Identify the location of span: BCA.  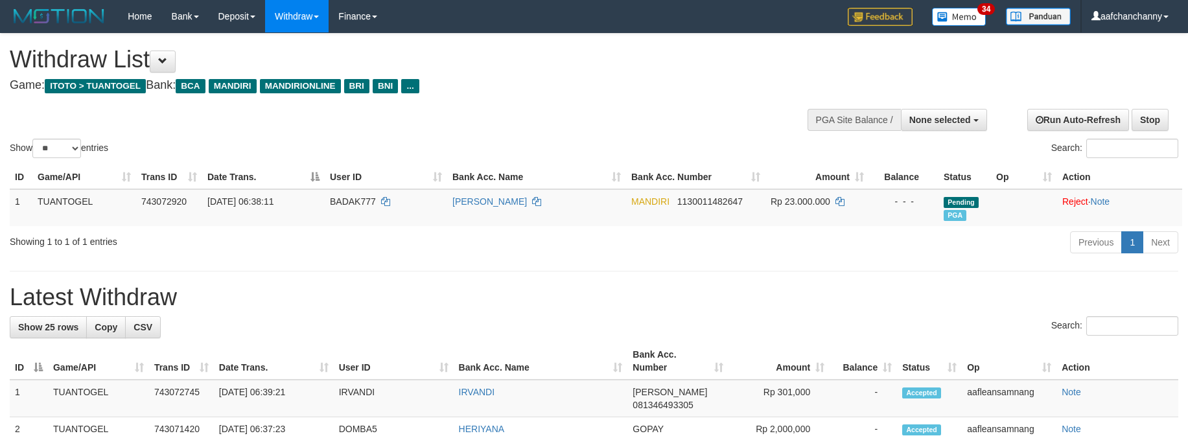
(190, 86).